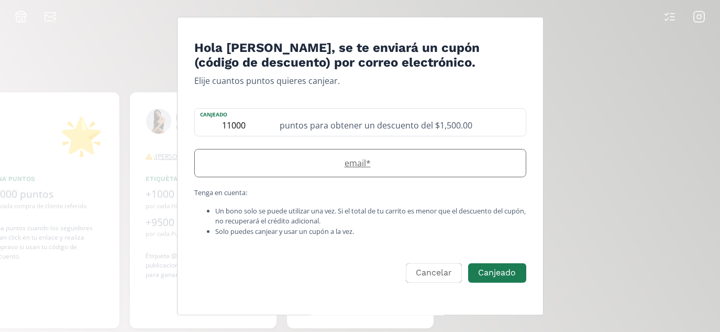  I want to click on div: Edit Program, so click(360, 166).